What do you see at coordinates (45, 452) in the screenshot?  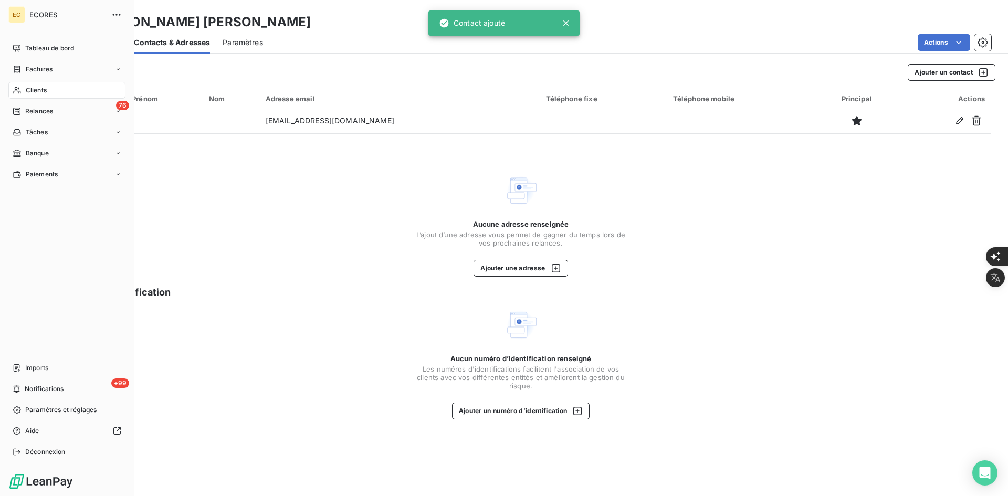 I see `span: Déconnexion` at bounding box center [45, 452].